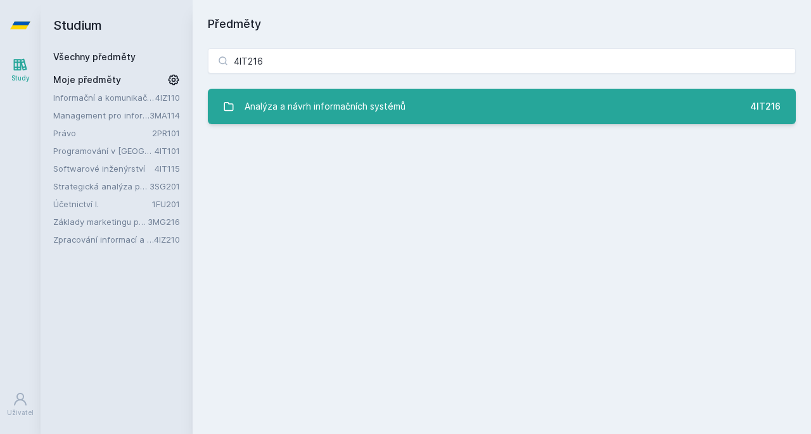 The image size is (811, 434). What do you see at coordinates (163, 222) in the screenshot?
I see `a: 3MG216` at bounding box center [163, 222].